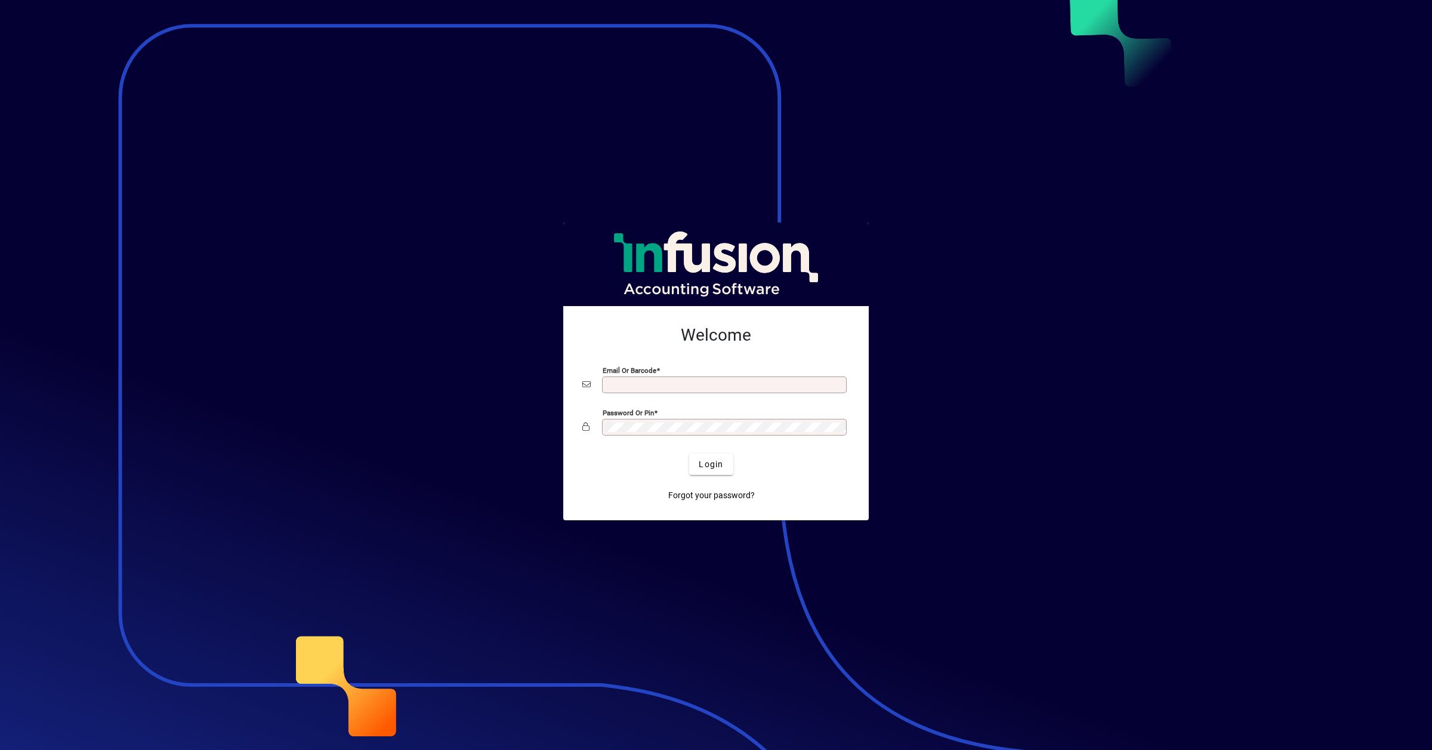 The width and height of the screenshot is (1432, 750). Describe the element at coordinates (711, 464) in the screenshot. I see `span: Login` at that location.